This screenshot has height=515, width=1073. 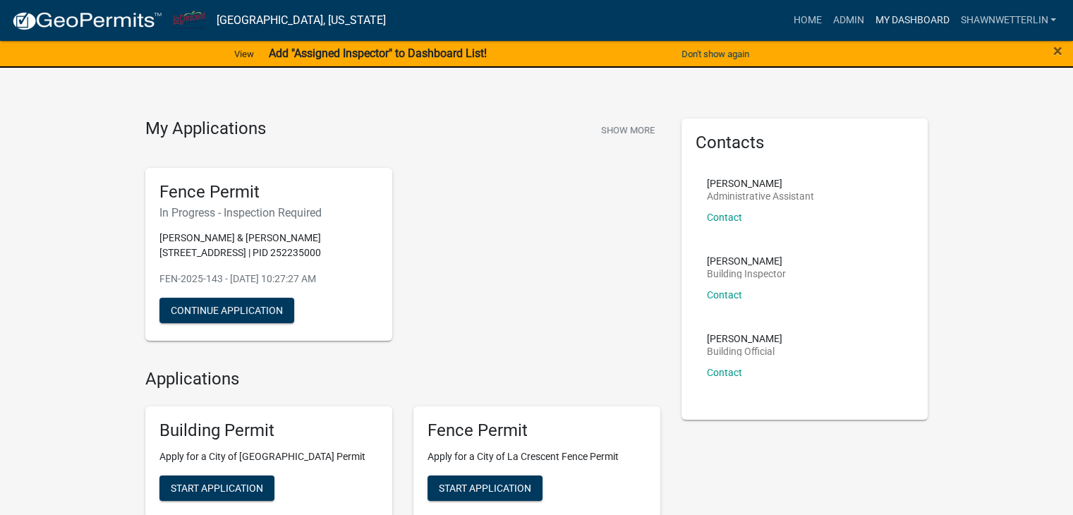 I want to click on p: Administrative Assistant, so click(x=761, y=196).